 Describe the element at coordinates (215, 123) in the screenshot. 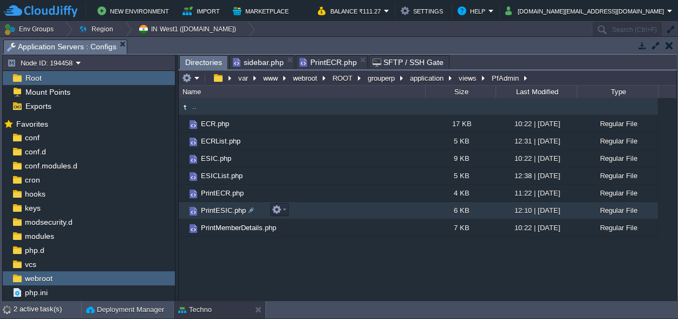

I see `a: ECR.php` at that location.